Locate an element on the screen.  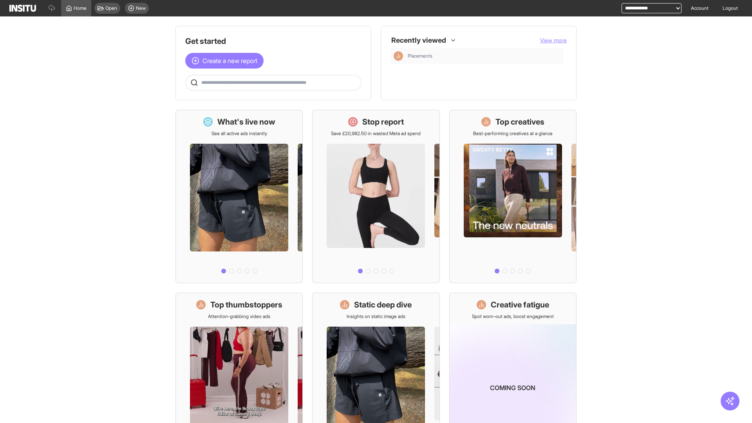
button: Create a new report is located at coordinates (225, 61).